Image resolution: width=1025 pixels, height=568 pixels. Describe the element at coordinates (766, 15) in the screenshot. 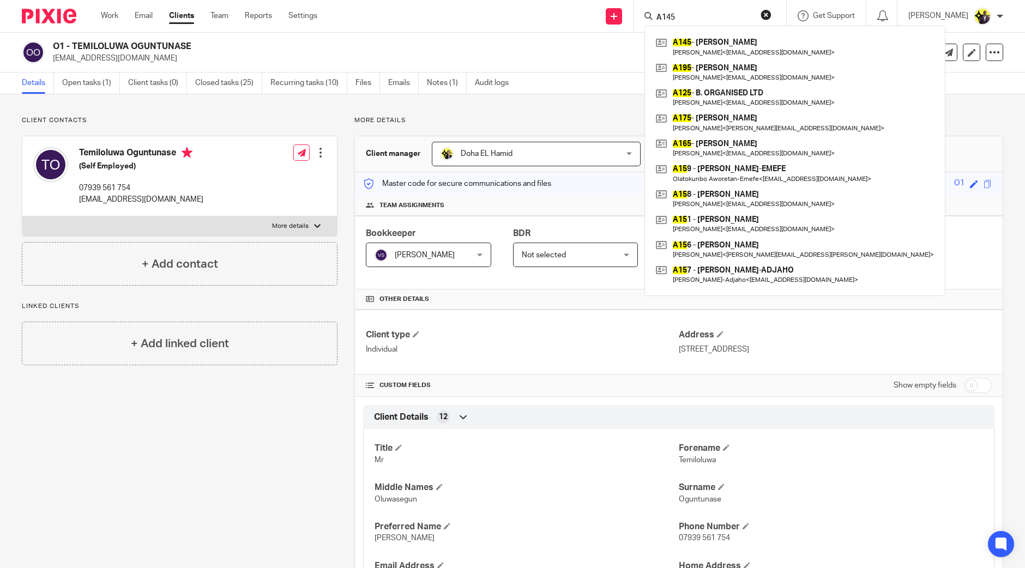

I see `button: Clear` at that location.